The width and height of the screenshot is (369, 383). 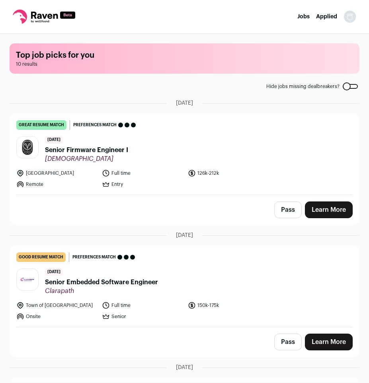 What do you see at coordinates (56, 184) in the screenshot?
I see `li: Remote` at bounding box center [56, 184].